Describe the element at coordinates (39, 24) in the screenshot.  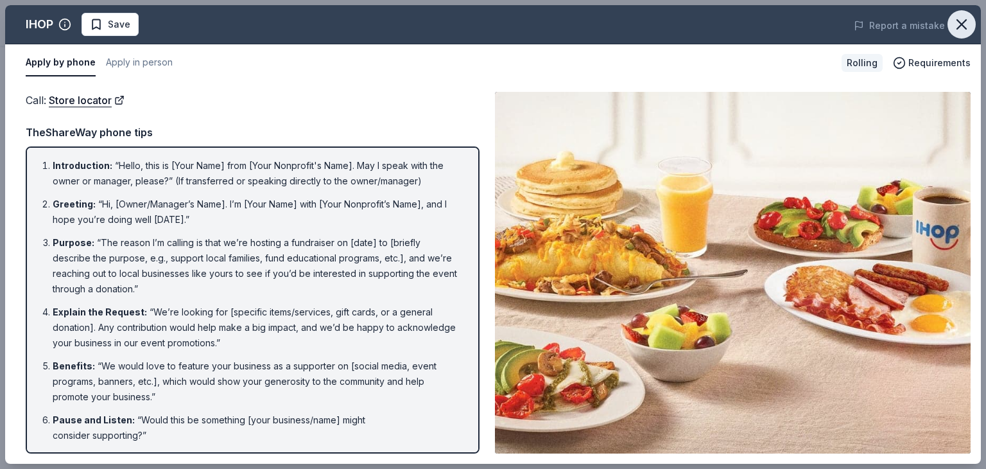
I see `div: IHOP` at that location.